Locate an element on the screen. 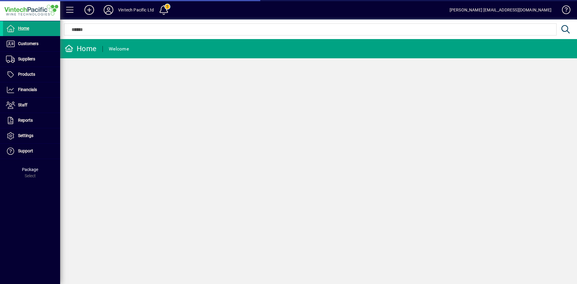 The height and width of the screenshot is (284, 577). button: Profile is located at coordinates (108, 10).